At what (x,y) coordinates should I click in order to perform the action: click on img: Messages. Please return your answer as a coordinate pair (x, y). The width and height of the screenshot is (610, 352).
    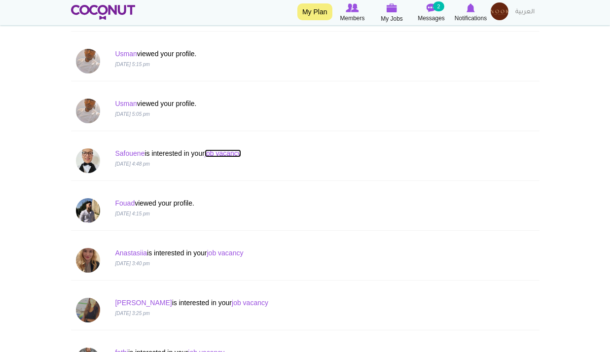
    Looking at the image, I should click on (432, 8).